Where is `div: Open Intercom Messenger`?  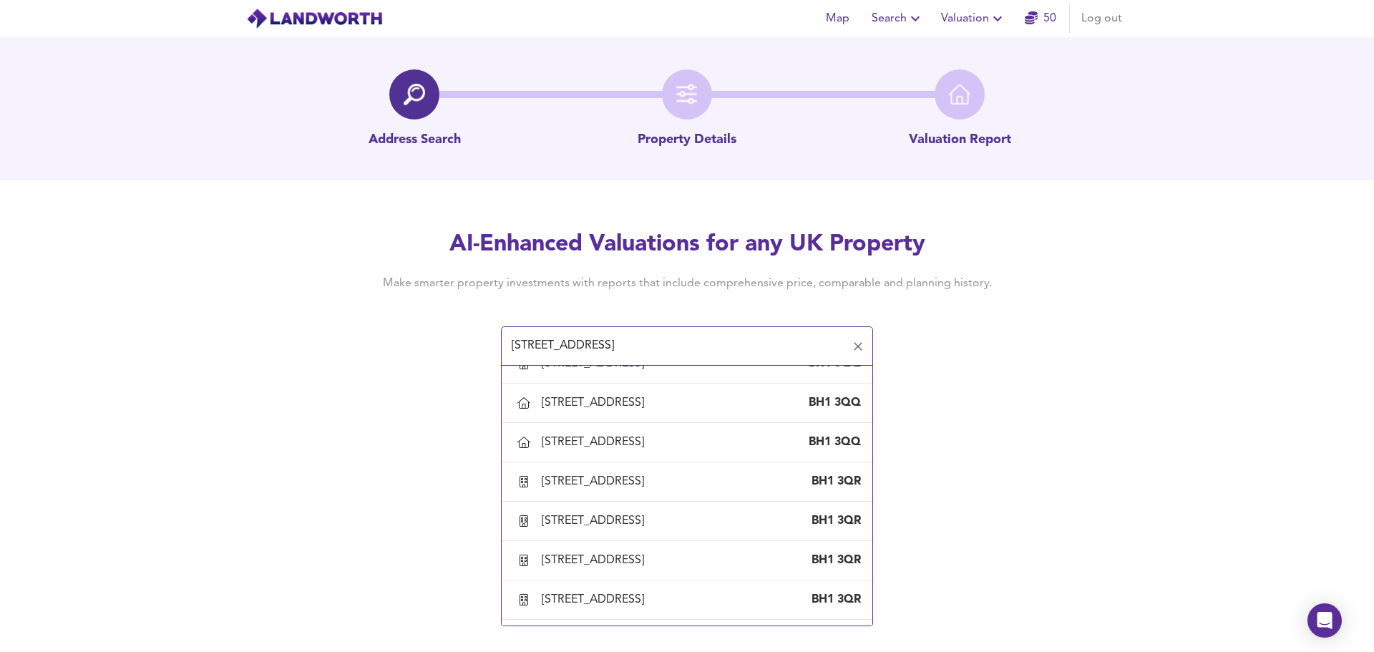 div: Open Intercom Messenger is located at coordinates (1325, 621).